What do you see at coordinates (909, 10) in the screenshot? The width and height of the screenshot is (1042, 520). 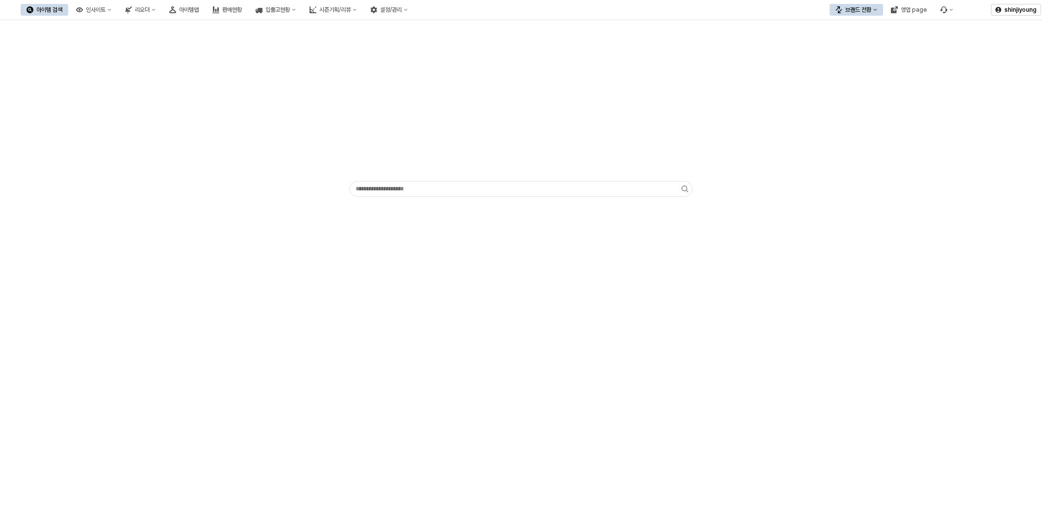 I see `button: 영업 page` at bounding box center [909, 10].